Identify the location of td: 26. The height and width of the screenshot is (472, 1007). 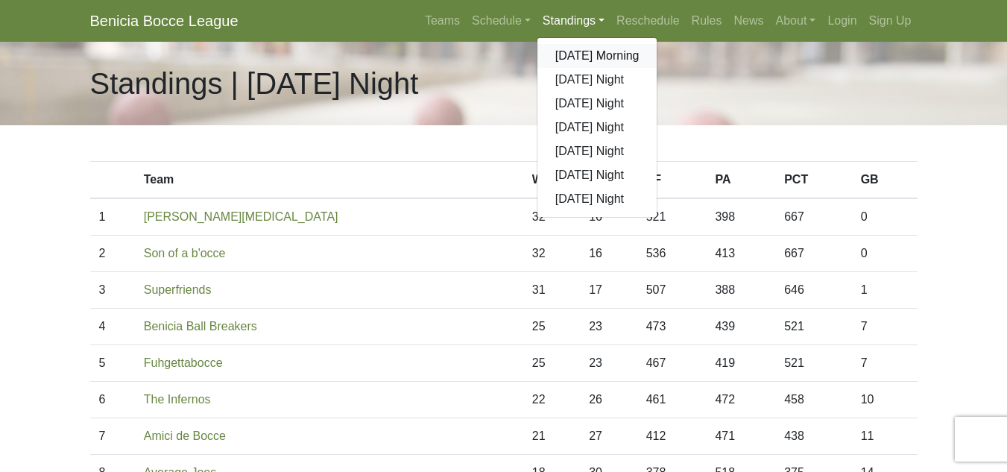
(608, 399).